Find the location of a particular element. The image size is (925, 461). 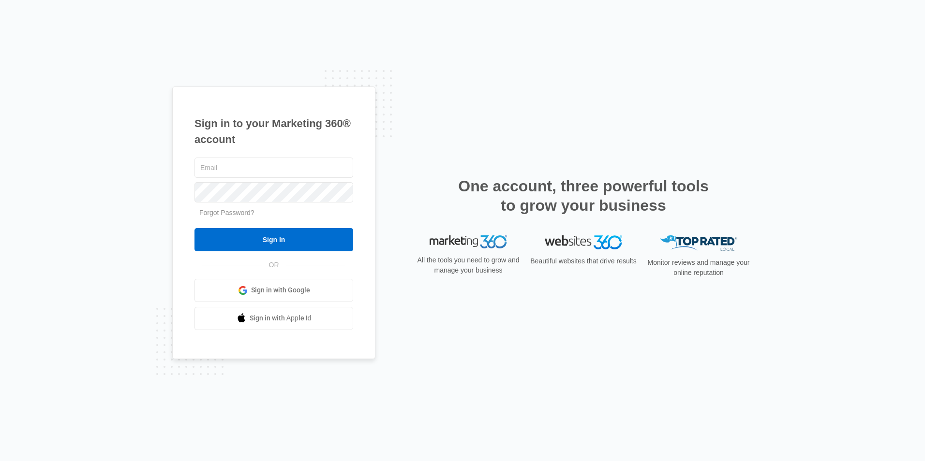

a: Sign in with Google is located at coordinates (274, 291).